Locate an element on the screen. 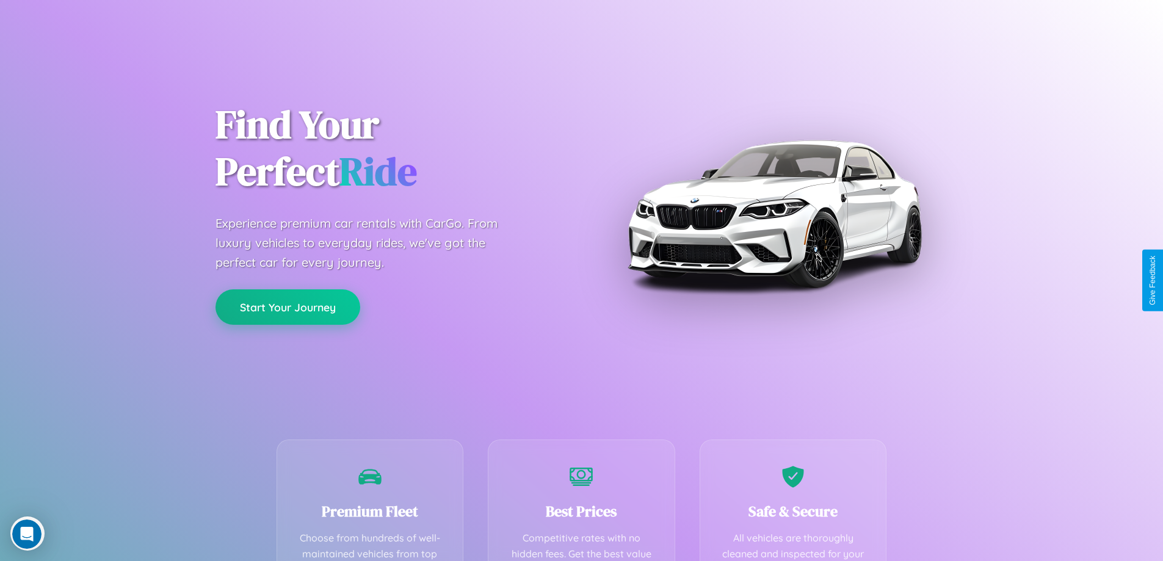 The width and height of the screenshot is (1163, 561). h3: Safe & Secure is located at coordinates (793, 511).